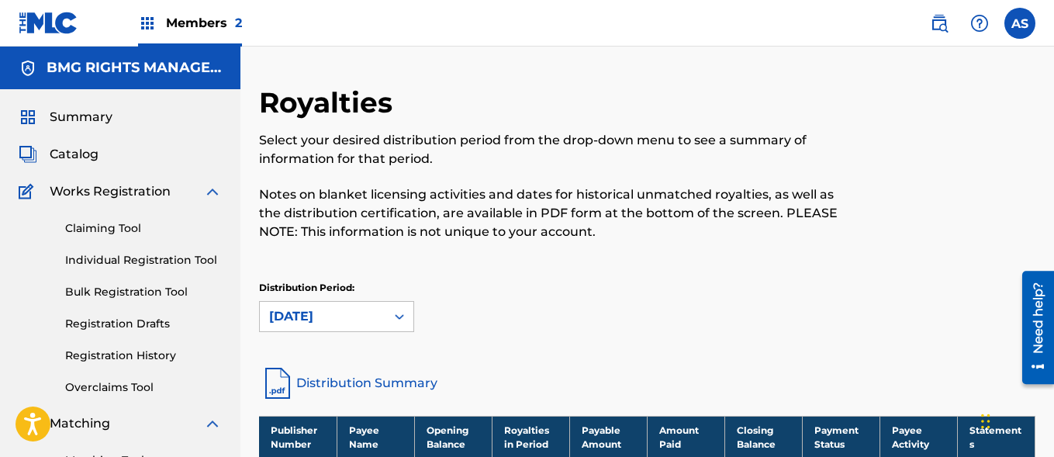 This screenshot has width=1054, height=457. What do you see at coordinates (330, 102) in the screenshot?
I see `h2: Royalties` at bounding box center [330, 102].